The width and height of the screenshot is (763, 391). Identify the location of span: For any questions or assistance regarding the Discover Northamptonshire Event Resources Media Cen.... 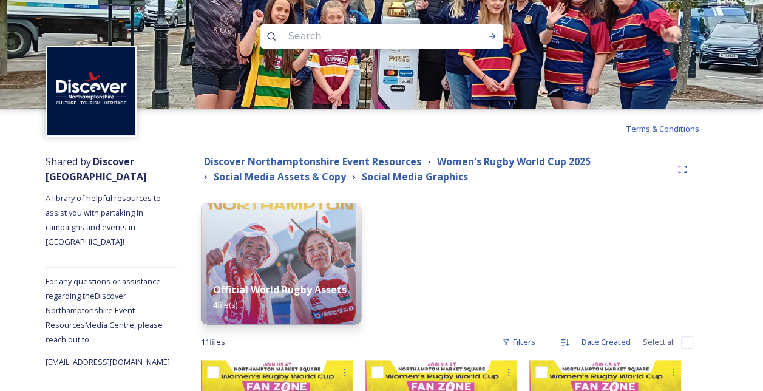
(104, 310).